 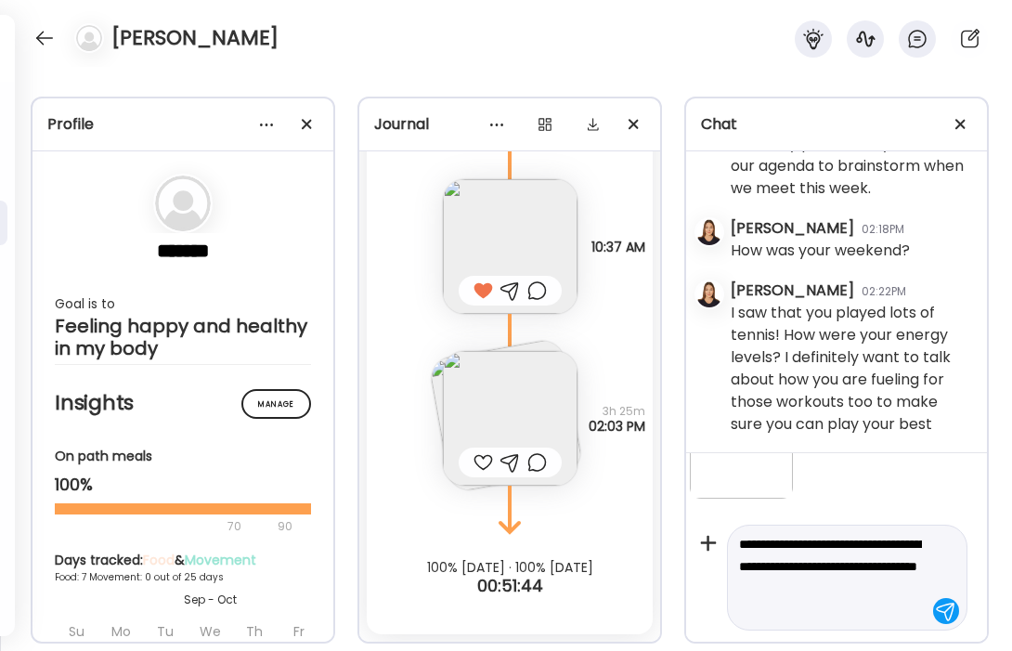 I want to click on div: How was your weekend?, so click(x=820, y=251).